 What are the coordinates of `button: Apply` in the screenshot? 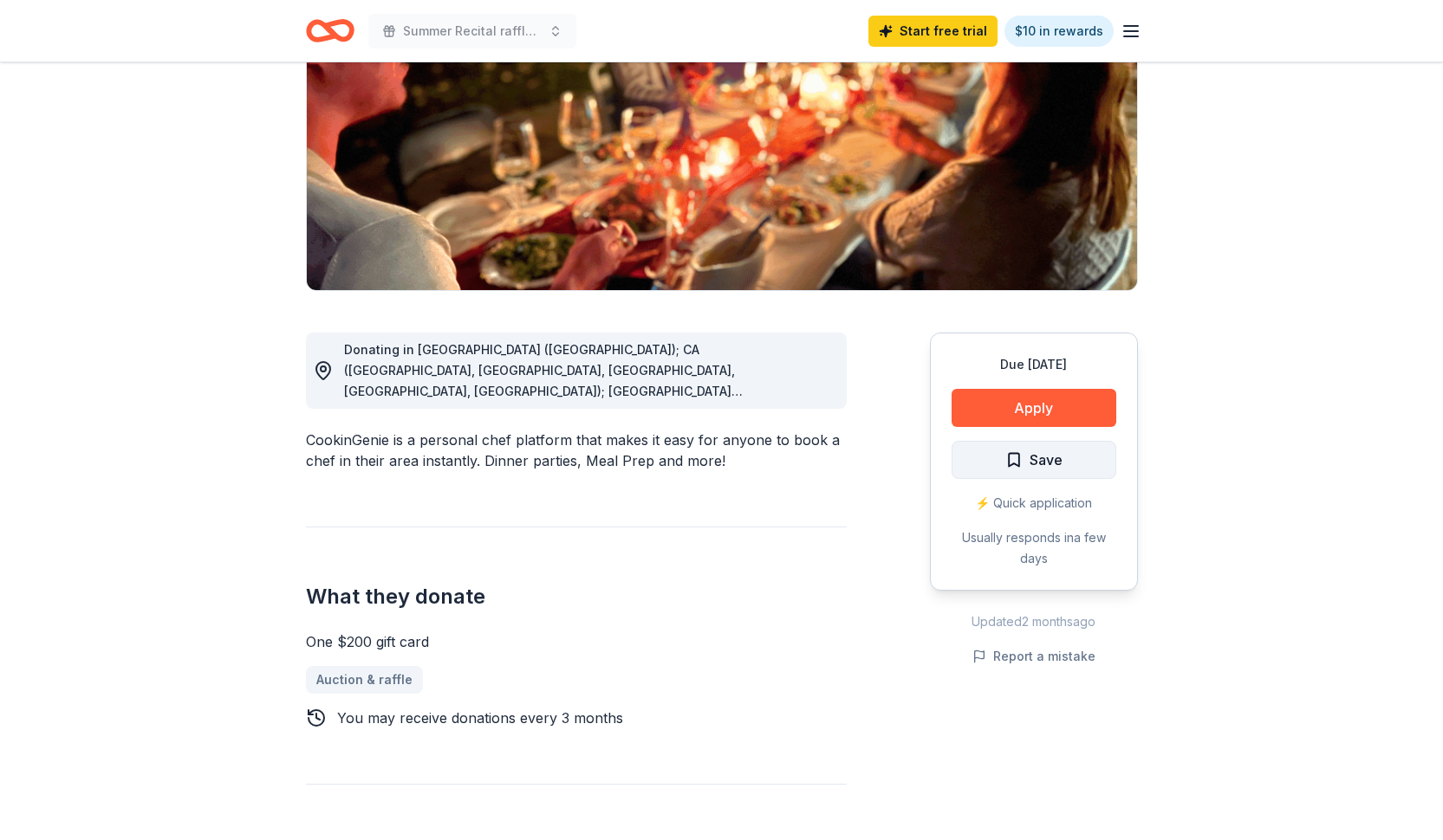 It's located at (1033, 408).